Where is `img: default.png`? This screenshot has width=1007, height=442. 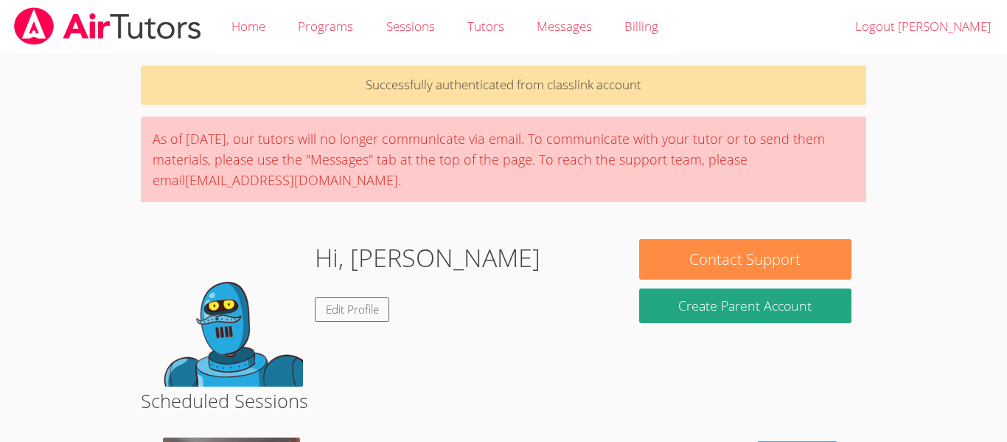
img: default.png is located at coordinates (229, 313).